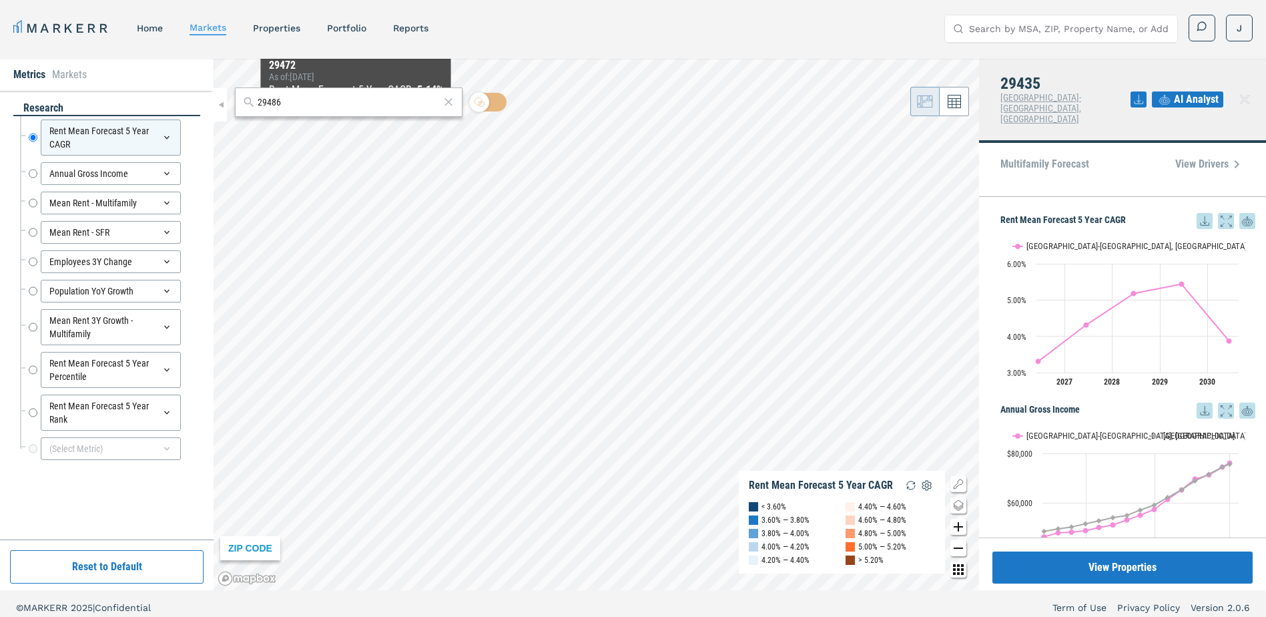  What do you see at coordinates (1044, 531) in the screenshot?
I see `path: Wednesday, 14 Dec, 19:00, 48,443.4. USA.` at bounding box center [1044, 531].